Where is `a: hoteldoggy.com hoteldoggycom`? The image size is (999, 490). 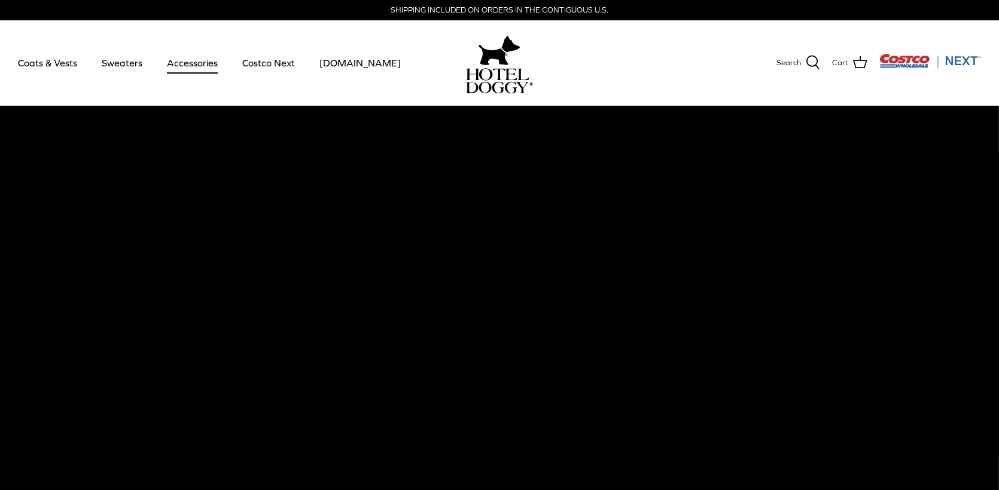
a: hoteldoggy.com hoteldoggycom is located at coordinates (499, 63).